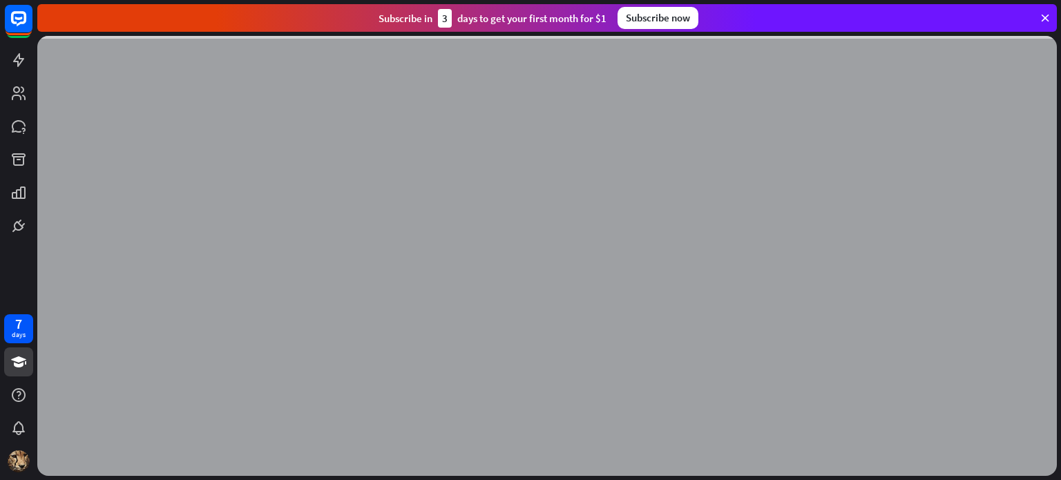 This screenshot has height=480, width=1061. What do you see at coordinates (19, 335) in the screenshot?
I see `div: days` at bounding box center [19, 335].